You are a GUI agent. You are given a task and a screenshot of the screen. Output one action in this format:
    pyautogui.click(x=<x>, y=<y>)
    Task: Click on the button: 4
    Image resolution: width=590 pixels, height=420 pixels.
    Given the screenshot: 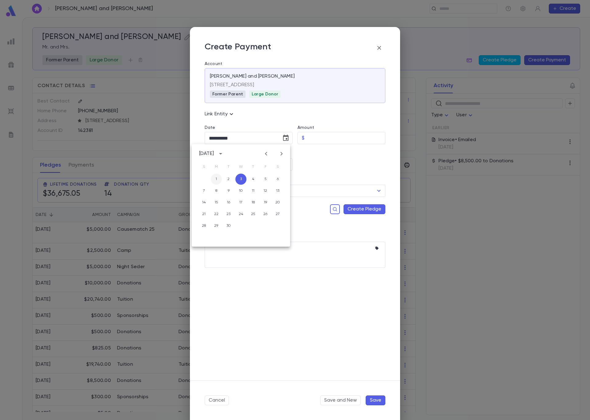 What is the action you would take?
    pyautogui.click(x=253, y=179)
    